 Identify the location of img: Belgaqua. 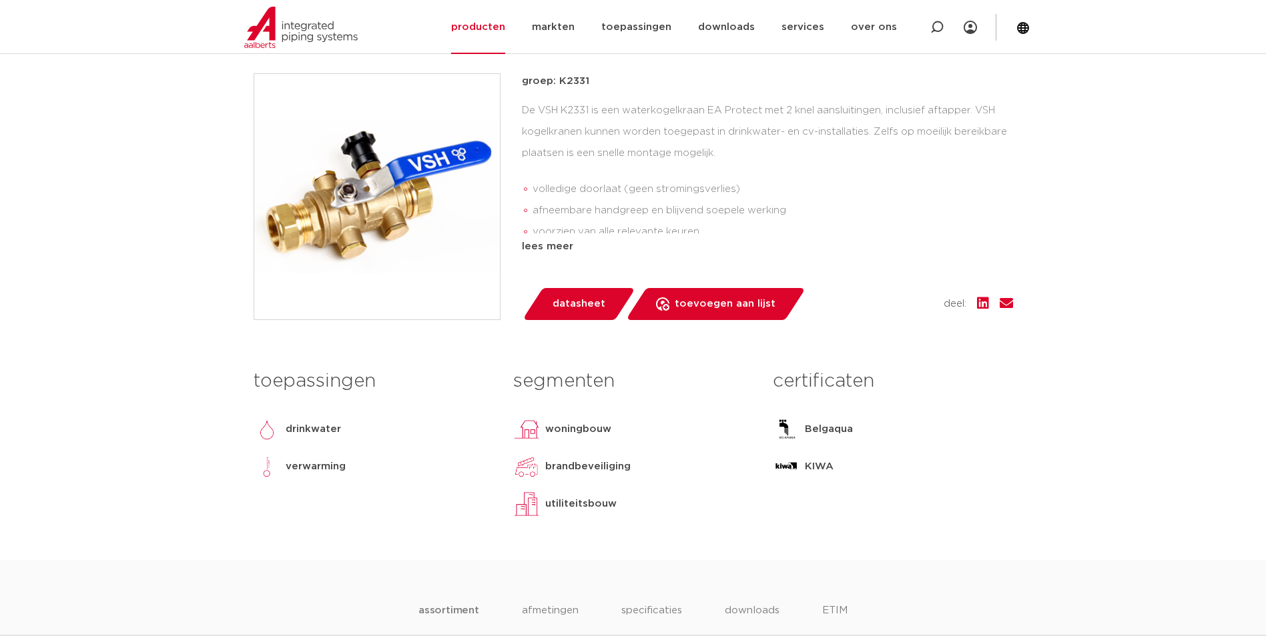
(786, 430).